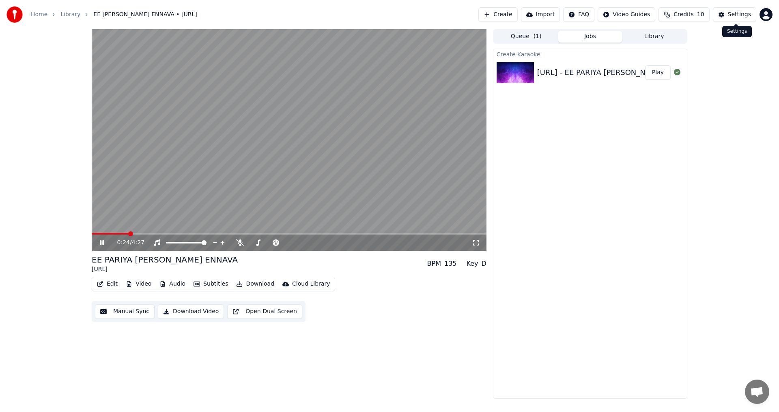  I want to click on button: Video, so click(138, 284).